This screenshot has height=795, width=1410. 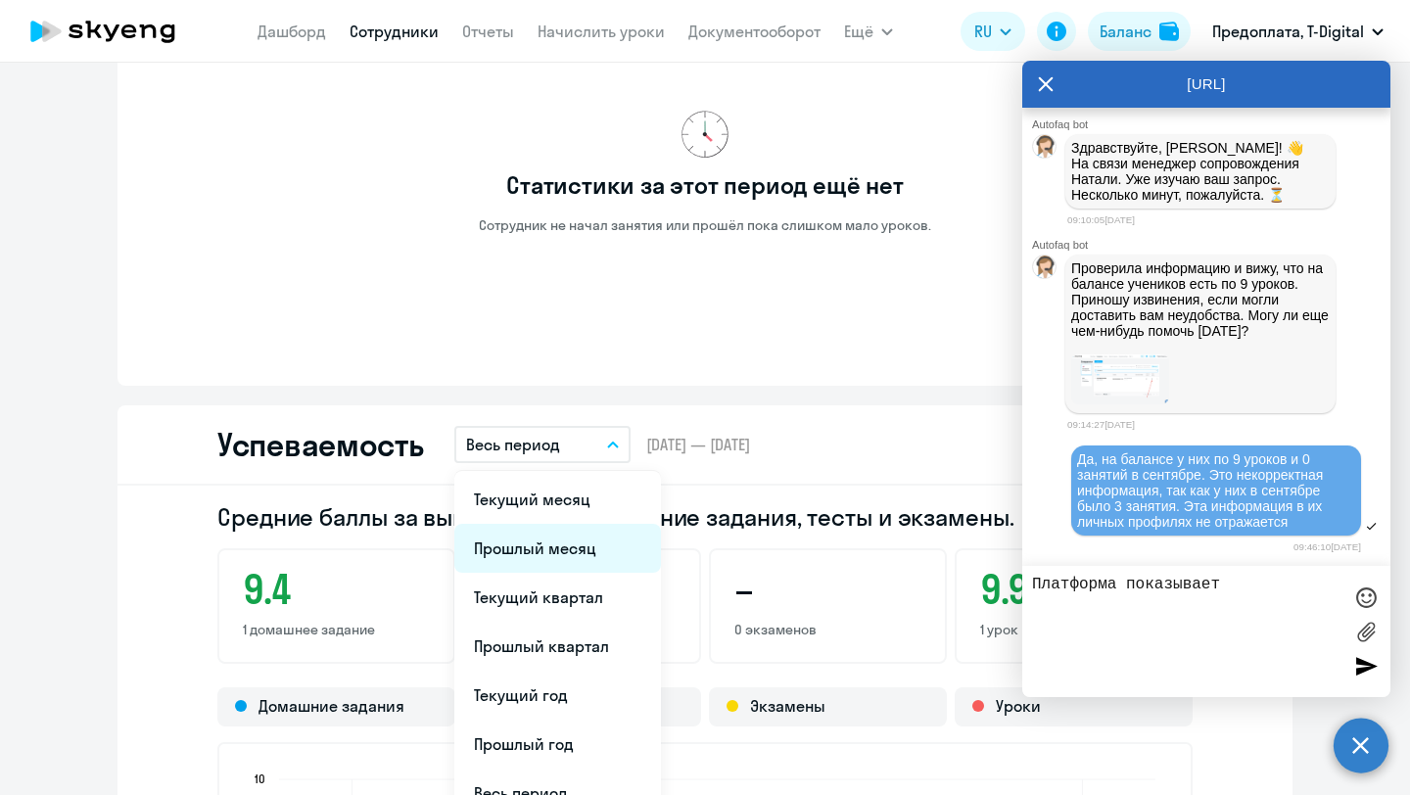 I want to click on p: 1 домашнее задание, so click(x=336, y=629).